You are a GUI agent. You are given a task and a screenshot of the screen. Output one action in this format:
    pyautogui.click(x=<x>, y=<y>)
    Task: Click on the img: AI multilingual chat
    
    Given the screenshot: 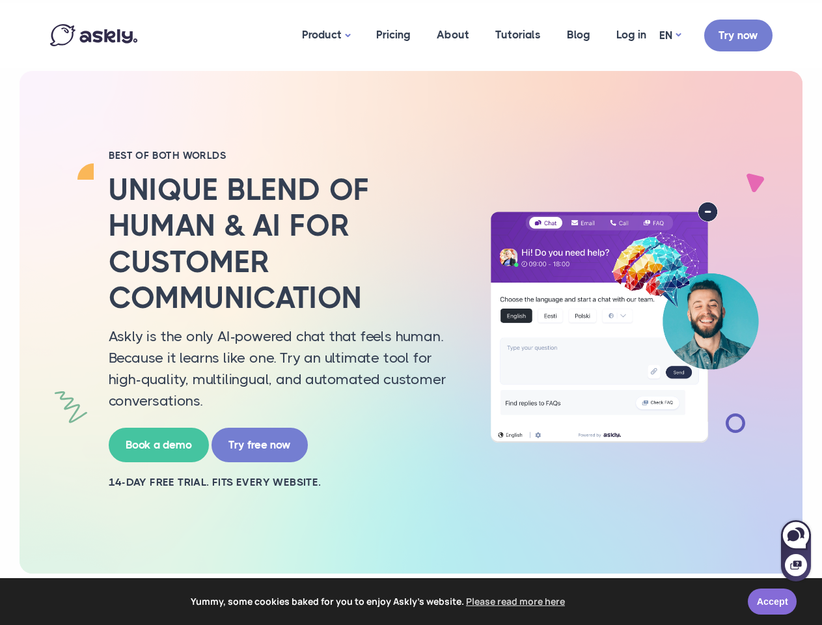 What is the action you would take?
    pyautogui.click(x=624, y=322)
    